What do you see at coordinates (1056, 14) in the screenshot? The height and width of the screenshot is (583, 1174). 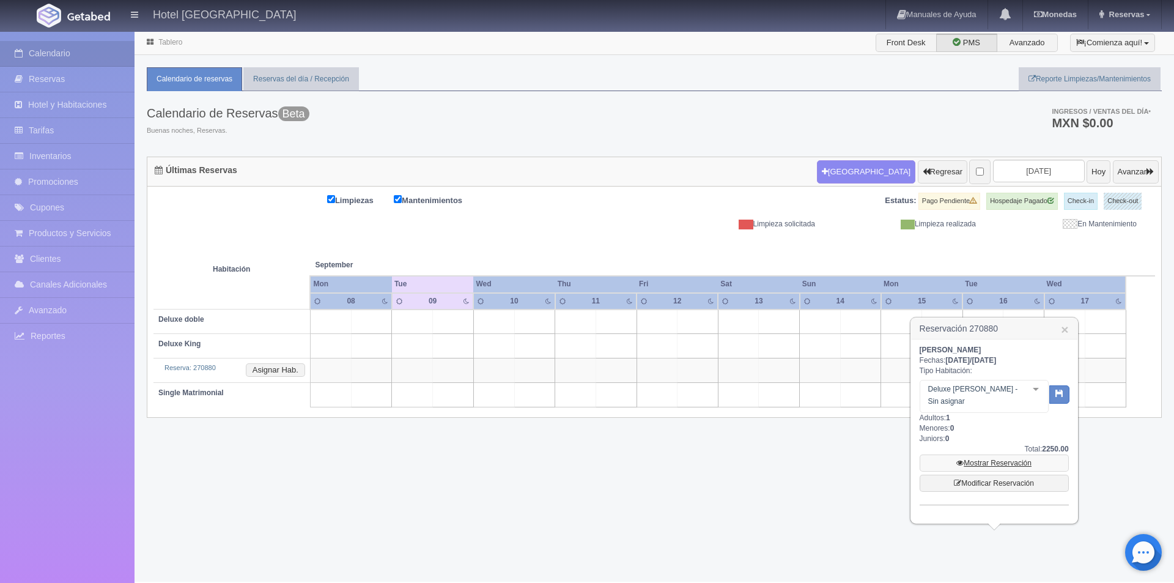 I see `b: Monedas` at bounding box center [1056, 14].